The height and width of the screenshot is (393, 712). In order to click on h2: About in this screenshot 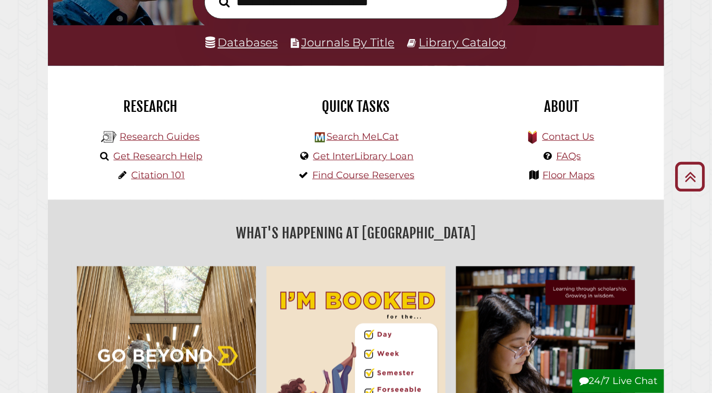, I will do `click(562, 106)`.